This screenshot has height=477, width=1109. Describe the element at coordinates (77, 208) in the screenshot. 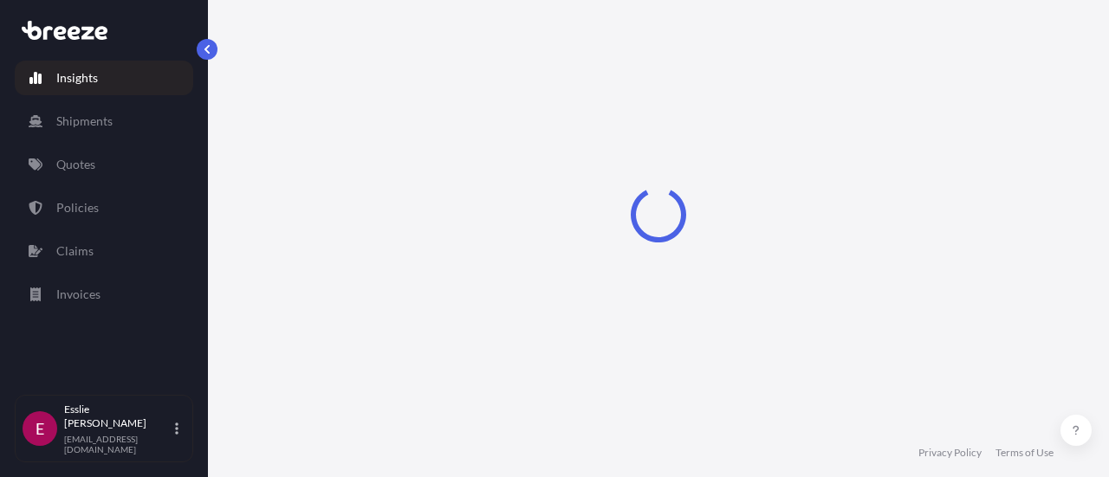

I see `p: Policies` at that location.